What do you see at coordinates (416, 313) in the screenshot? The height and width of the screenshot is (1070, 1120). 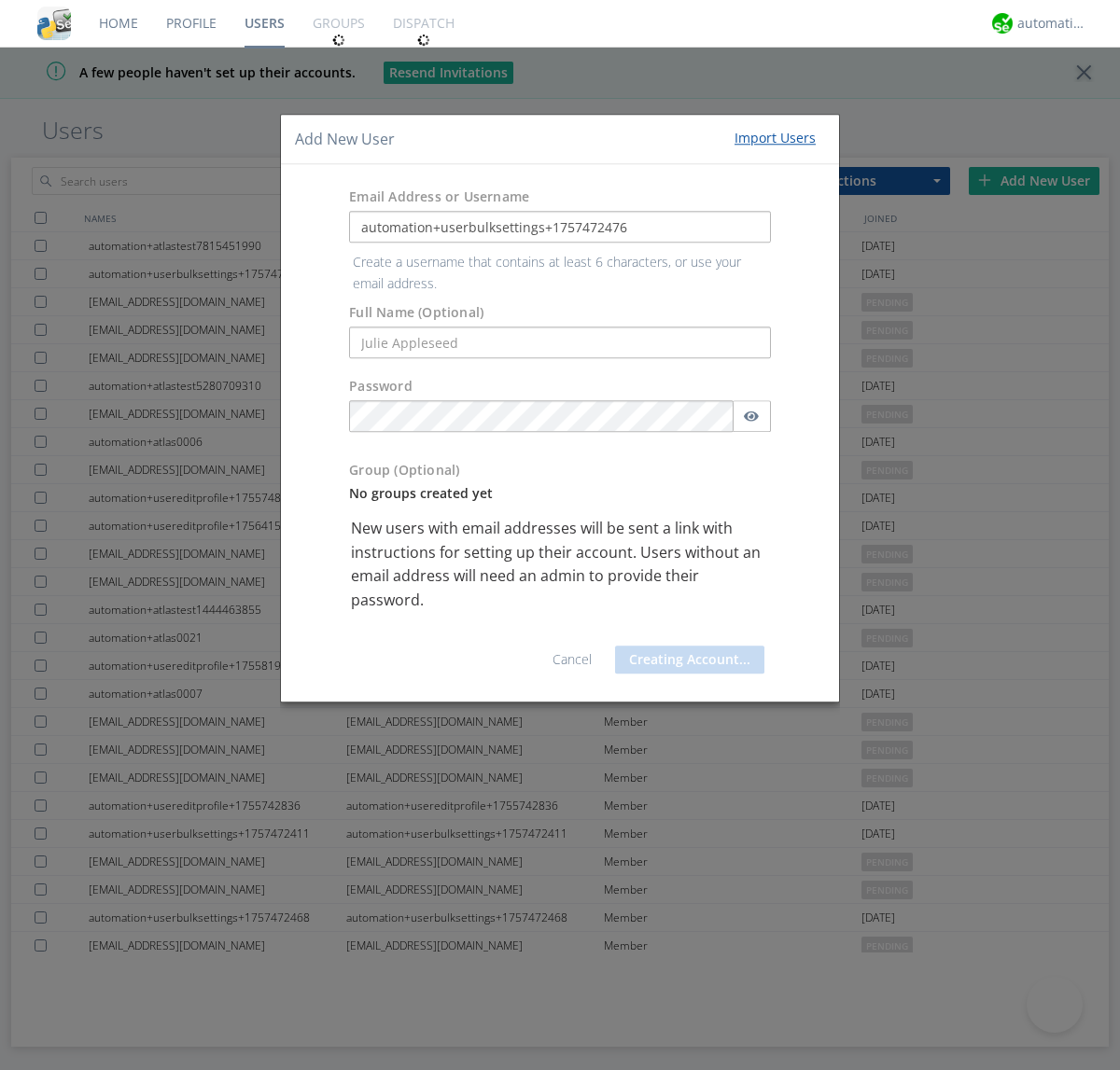 I see `label: Full Name (Optional)` at bounding box center [416, 313].